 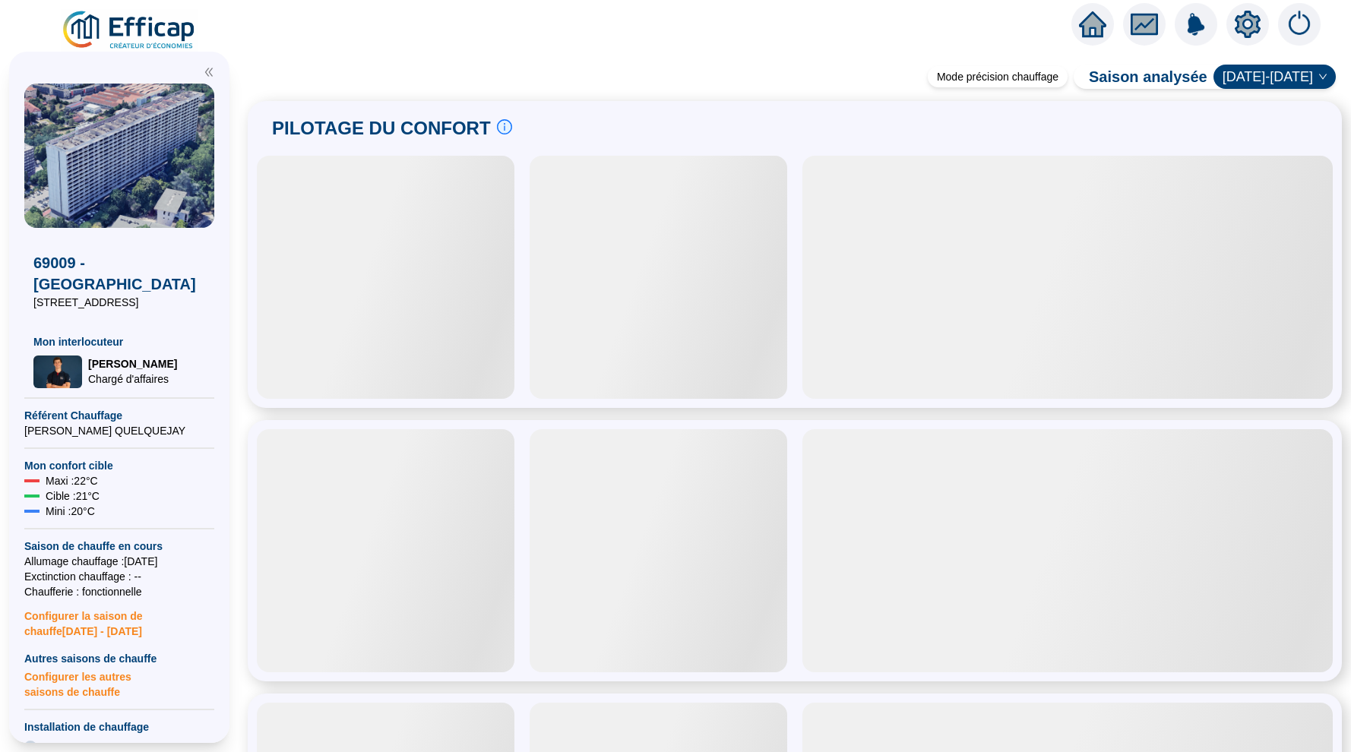 What do you see at coordinates (132, 379) in the screenshot?
I see `span: Chargé d'affaires` at bounding box center [132, 379].